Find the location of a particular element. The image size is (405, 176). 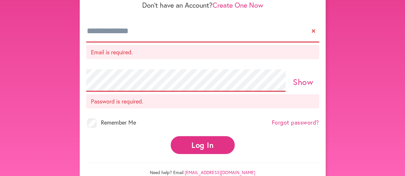

p: Don't have an Account? is located at coordinates (203, 5).